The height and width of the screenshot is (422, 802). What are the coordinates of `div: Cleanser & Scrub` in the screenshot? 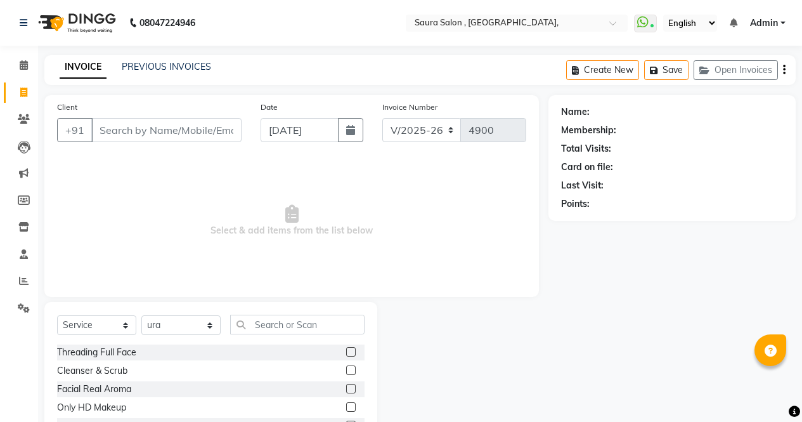 It's located at (92, 370).